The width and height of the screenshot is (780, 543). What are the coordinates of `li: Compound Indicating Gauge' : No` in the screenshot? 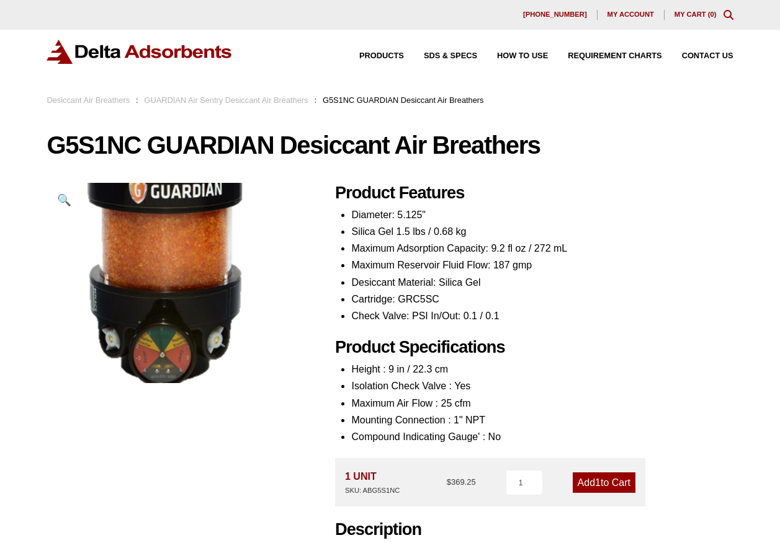 It's located at (541, 437).